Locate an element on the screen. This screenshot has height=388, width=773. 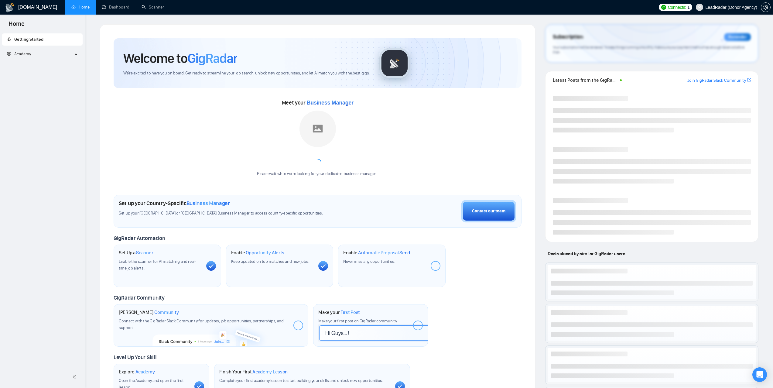
span: Make your first post on GigRadar community. is located at coordinates (358, 321).